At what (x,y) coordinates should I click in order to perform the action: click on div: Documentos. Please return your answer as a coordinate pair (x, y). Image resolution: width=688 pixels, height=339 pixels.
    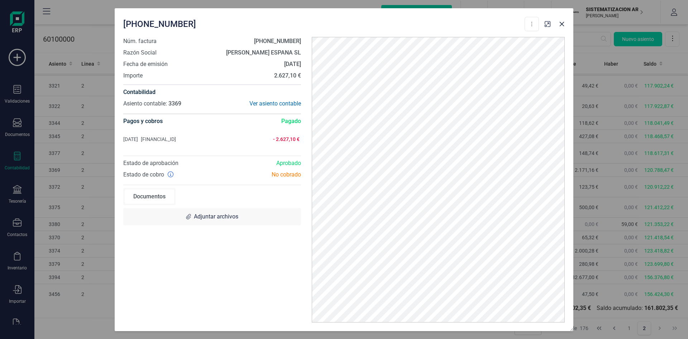
    Looking at the image, I should click on (149, 196).